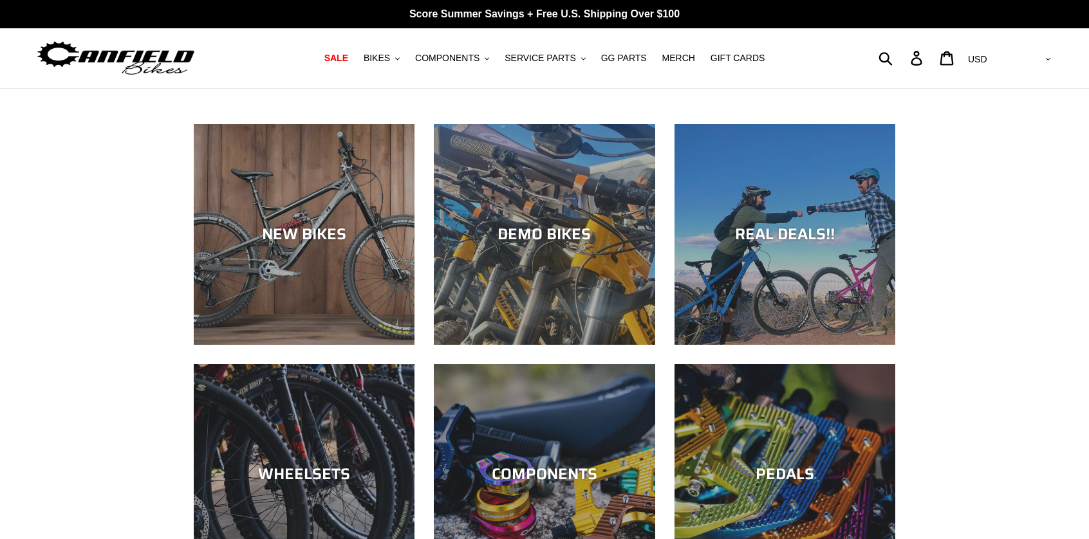 This screenshot has width=1089, height=539. What do you see at coordinates (540, 58) in the screenshot?
I see `span: SERVICE PARTS` at bounding box center [540, 58].